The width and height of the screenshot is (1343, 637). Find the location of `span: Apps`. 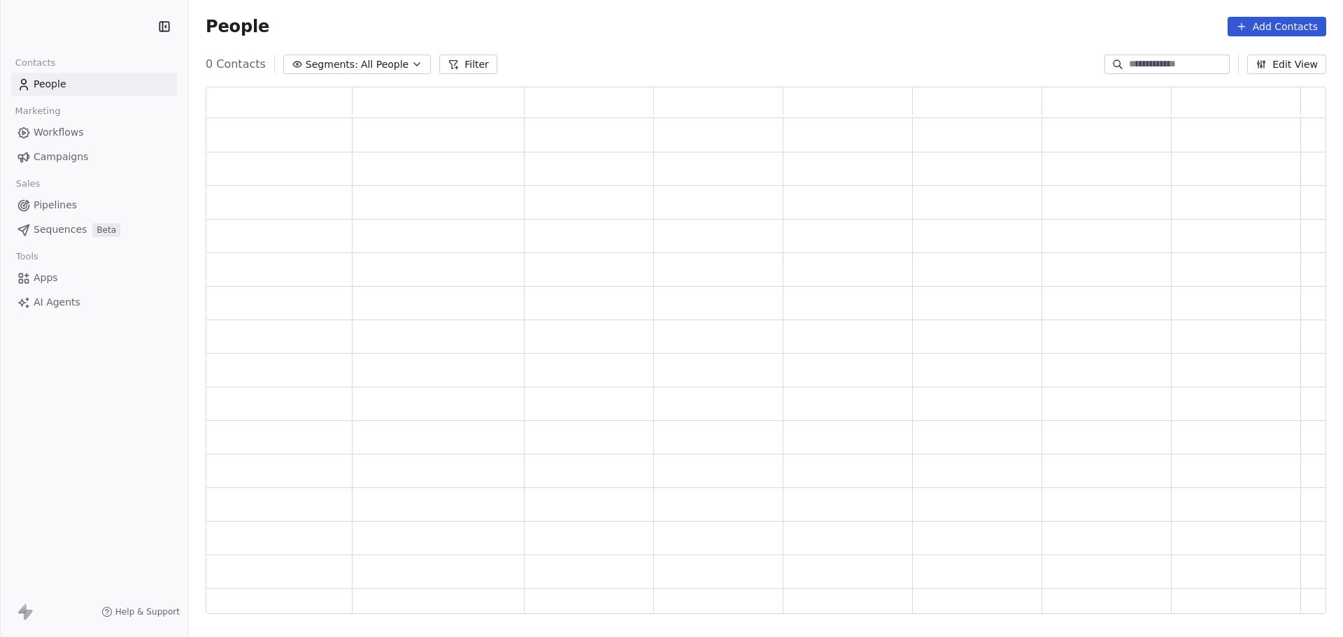

span: Apps is located at coordinates (45, 278).